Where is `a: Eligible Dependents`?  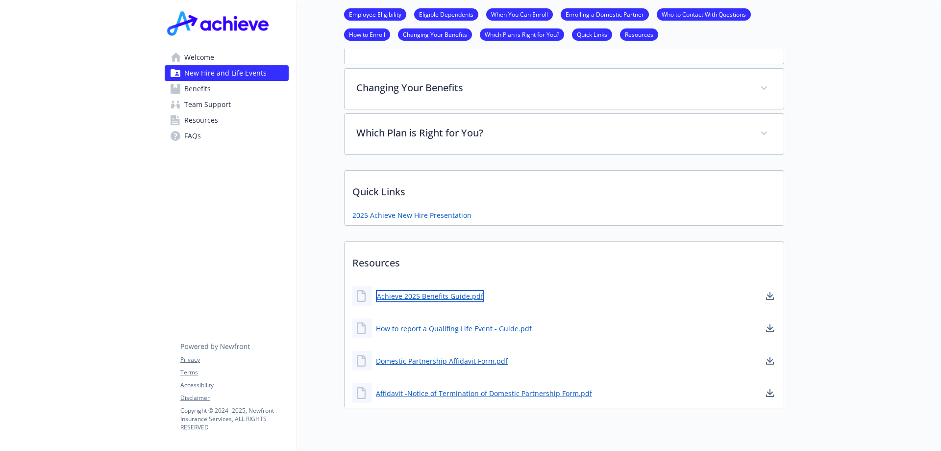 a: Eligible Dependents is located at coordinates (446, 14).